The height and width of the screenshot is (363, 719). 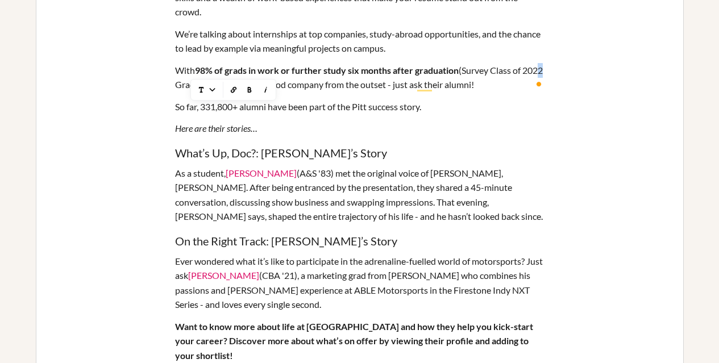 I want to click on i: Here are their stories…, so click(x=216, y=128).